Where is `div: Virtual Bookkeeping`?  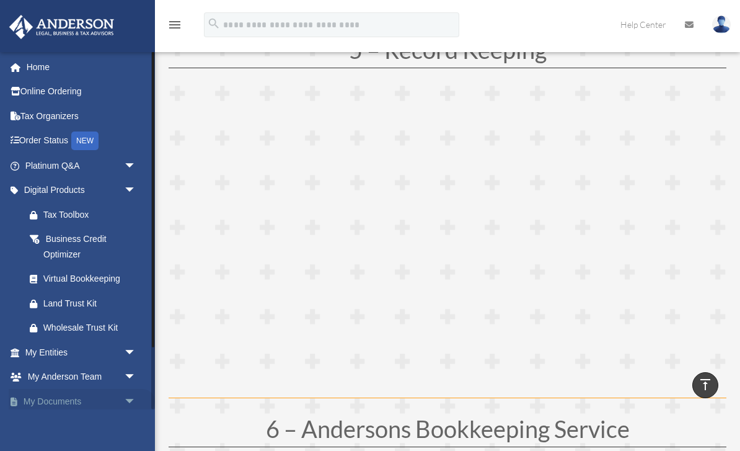 div: Virtual Bookkeeping is located at coordinates (88, 278).